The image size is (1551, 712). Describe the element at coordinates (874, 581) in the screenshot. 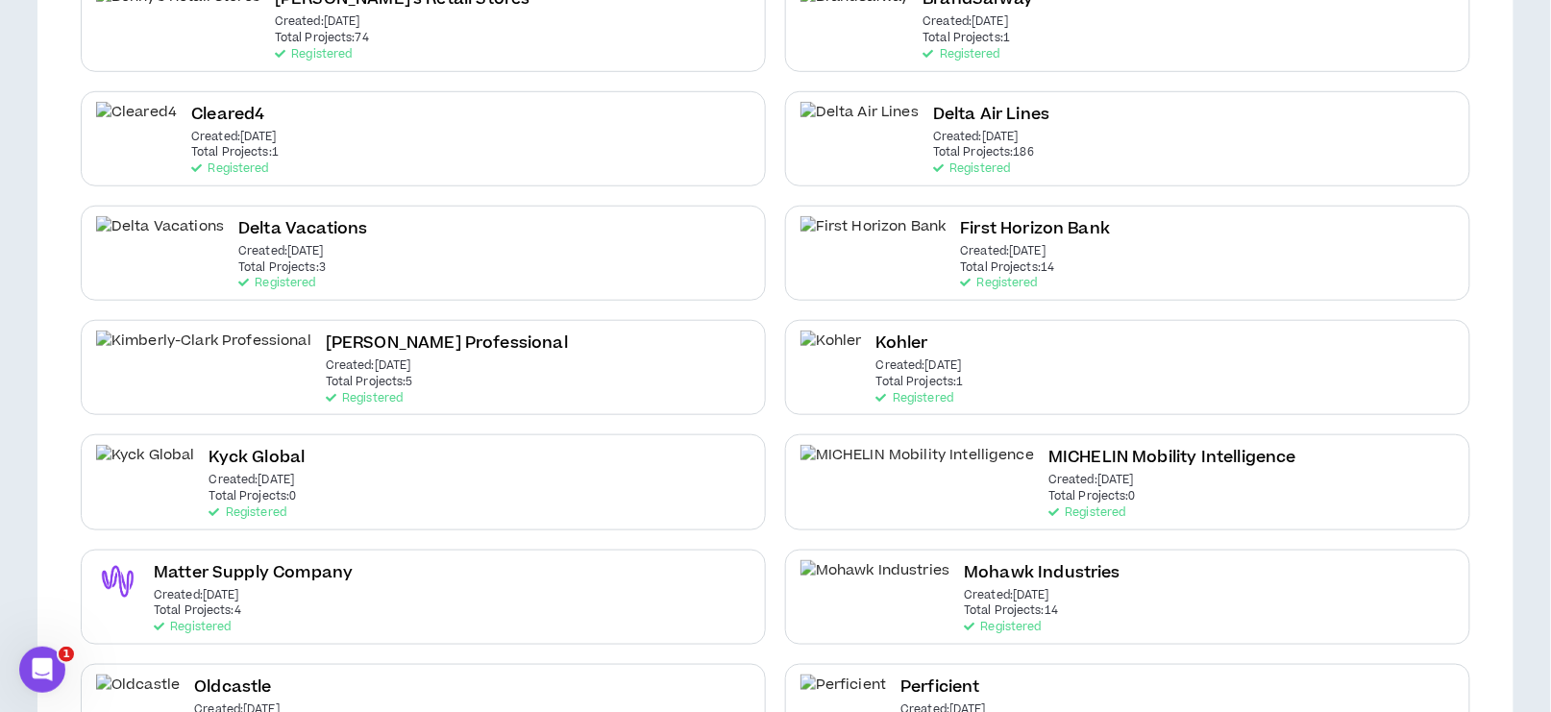

I see `img: Mohawk Industries` at that location.